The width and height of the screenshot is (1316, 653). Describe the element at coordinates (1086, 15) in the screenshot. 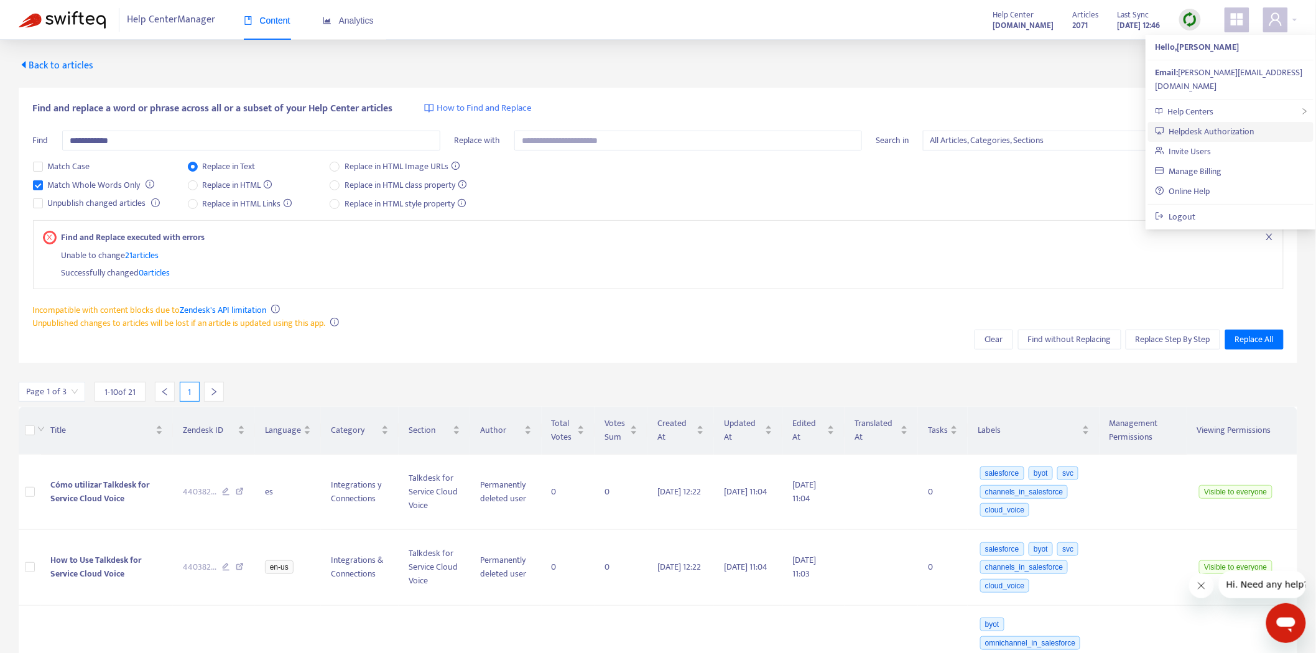

I see `span: Articles` at that location.